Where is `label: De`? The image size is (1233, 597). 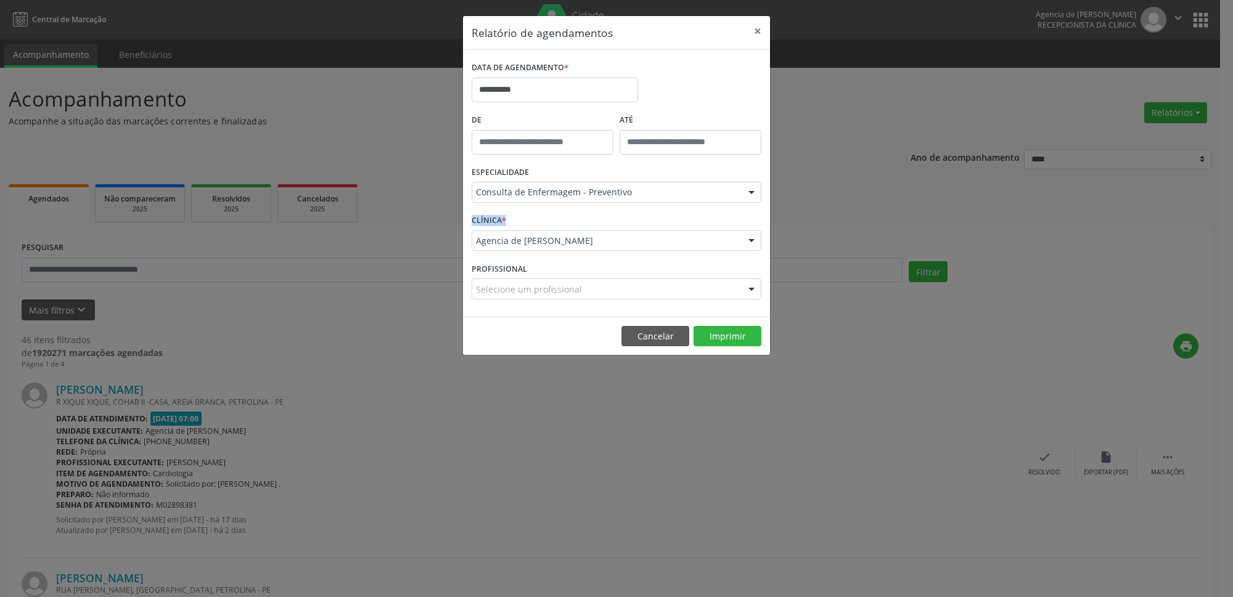 label: De is located at coordinates (542, 120).